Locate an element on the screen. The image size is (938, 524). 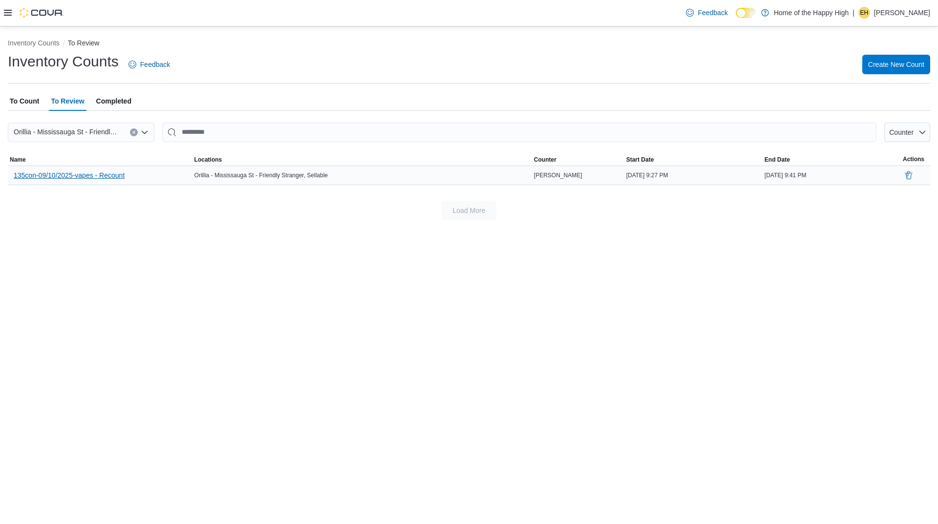
button: Open list of options is located at coordinates (145, 132).